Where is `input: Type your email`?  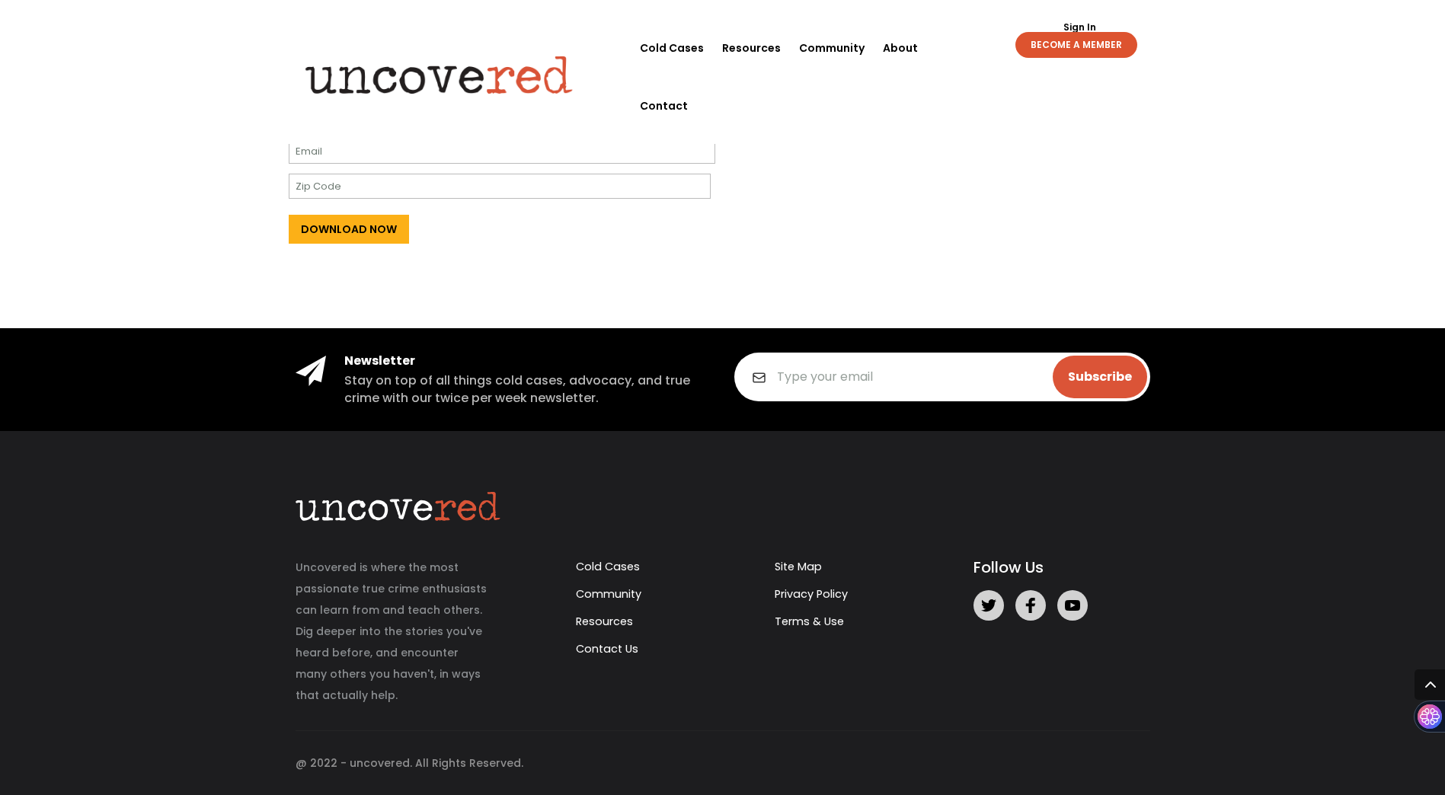 input: Type your email is located at coordinates (942, 377).